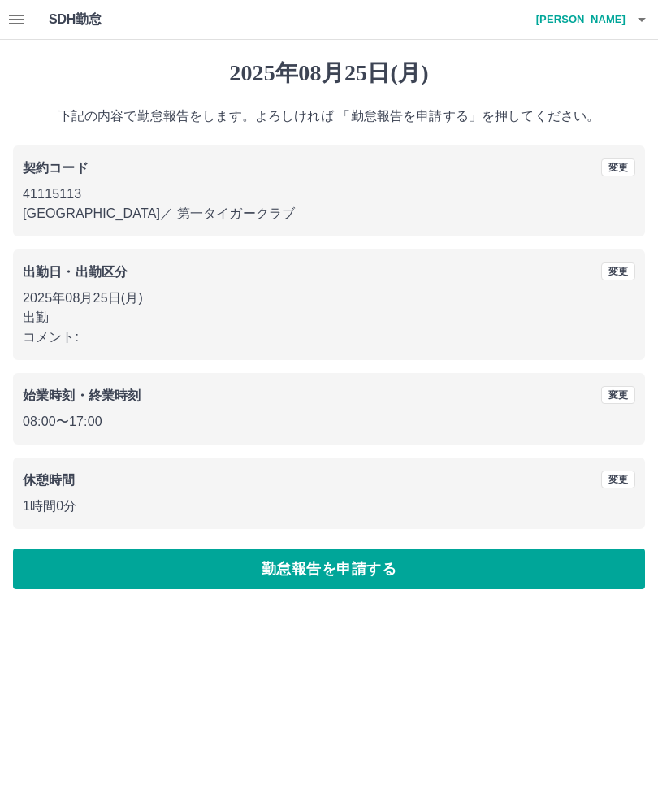 This screenshot has height=794, width=658. What do you see at coordinates (329, 116) in the screenshot?
I see `p: 下記の内容で勤怠報告をします。よろしければ 「勤怠報告を申請する」を押してください。` at bounding box center [329, 116].